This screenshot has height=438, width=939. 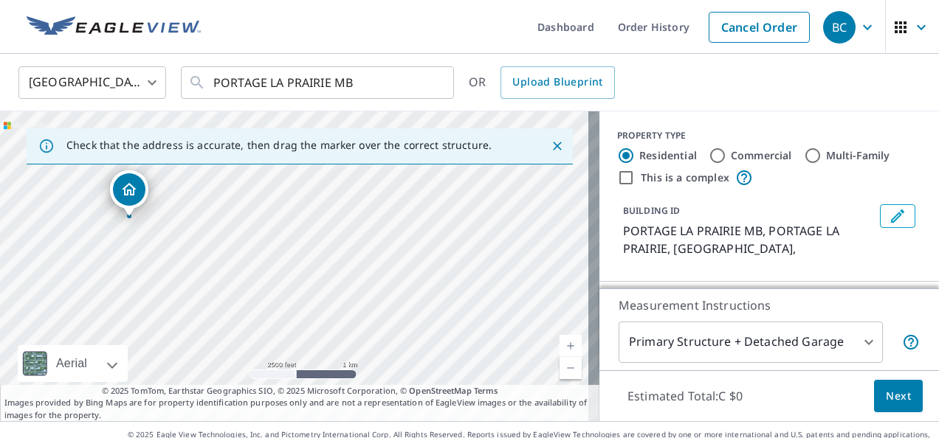 I want to click on span: © 2025 TomTom, Earthstar Geographics SIO, © 2025 Microsoft Corporation, ©, so click(x=300, y=391).